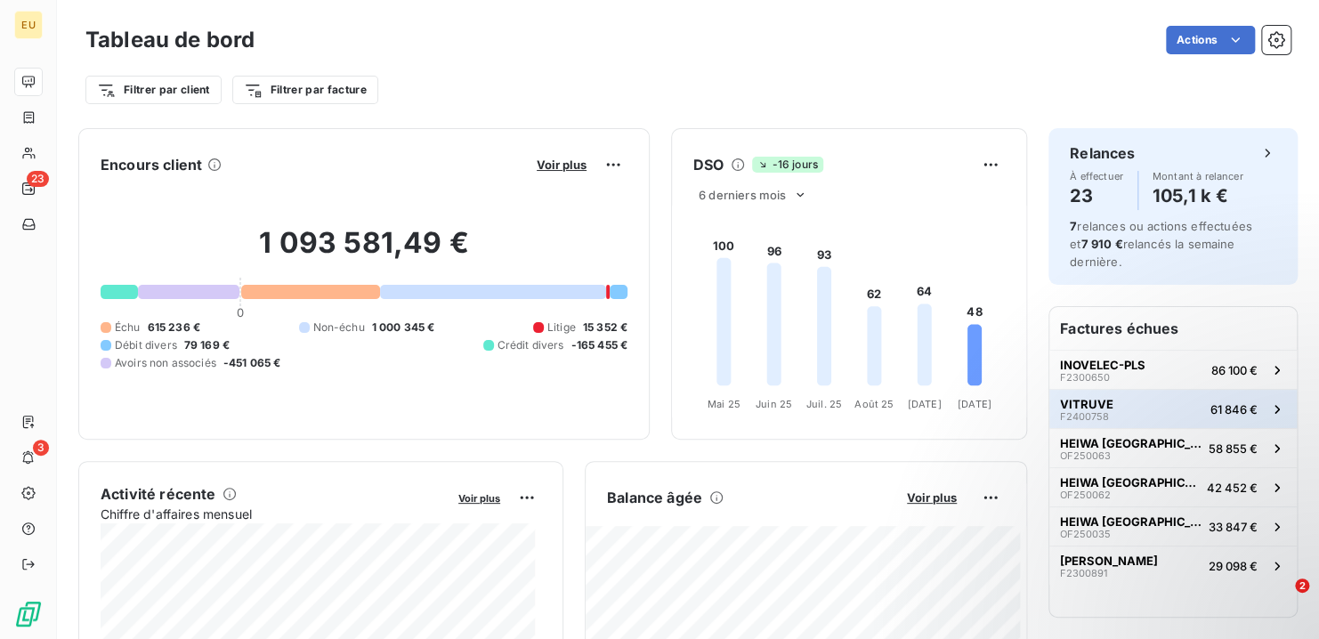 The height and width of the screenshot is (639, 1319). Describe the element at coordinates (305, 90) in the screenshot. I see `button: Filtrer par facture` at that location.